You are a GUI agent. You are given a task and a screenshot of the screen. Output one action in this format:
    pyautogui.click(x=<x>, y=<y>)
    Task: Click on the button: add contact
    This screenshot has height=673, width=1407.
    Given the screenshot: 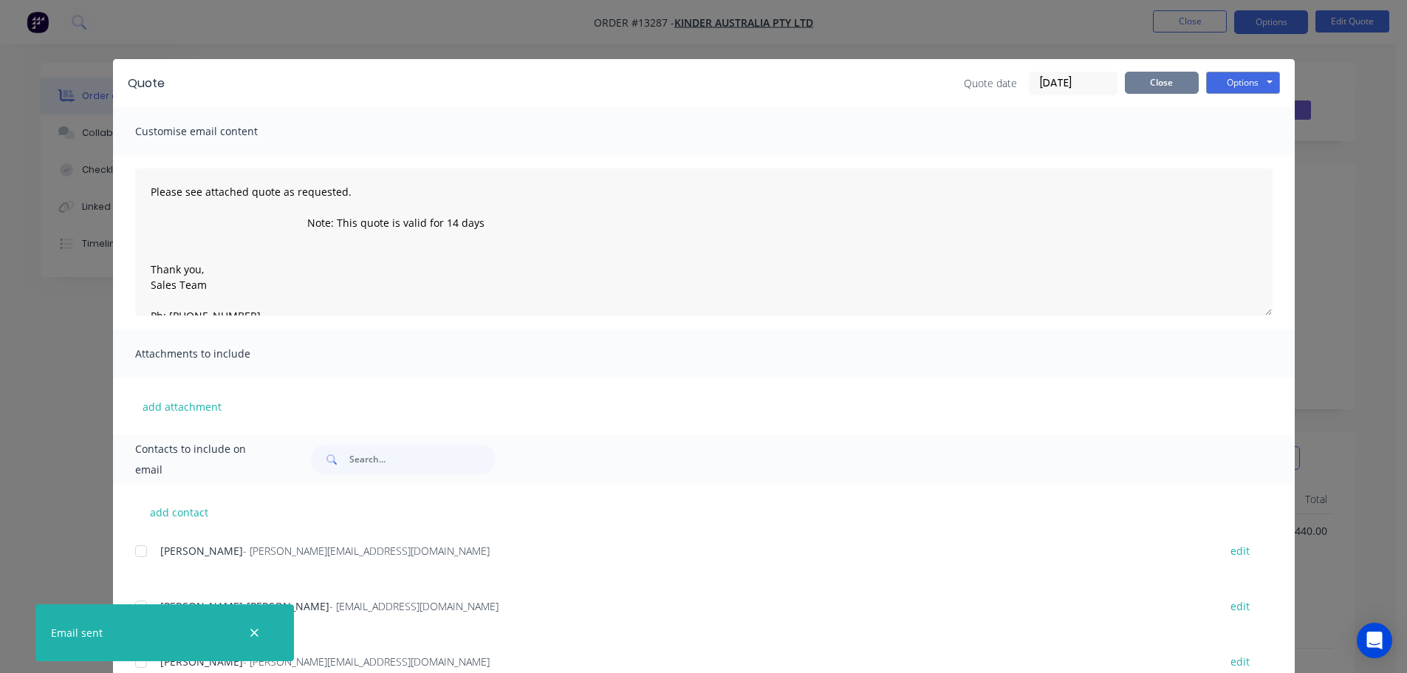 What is the action you would take?
    pyautogui.click(x=179, y=512)
    